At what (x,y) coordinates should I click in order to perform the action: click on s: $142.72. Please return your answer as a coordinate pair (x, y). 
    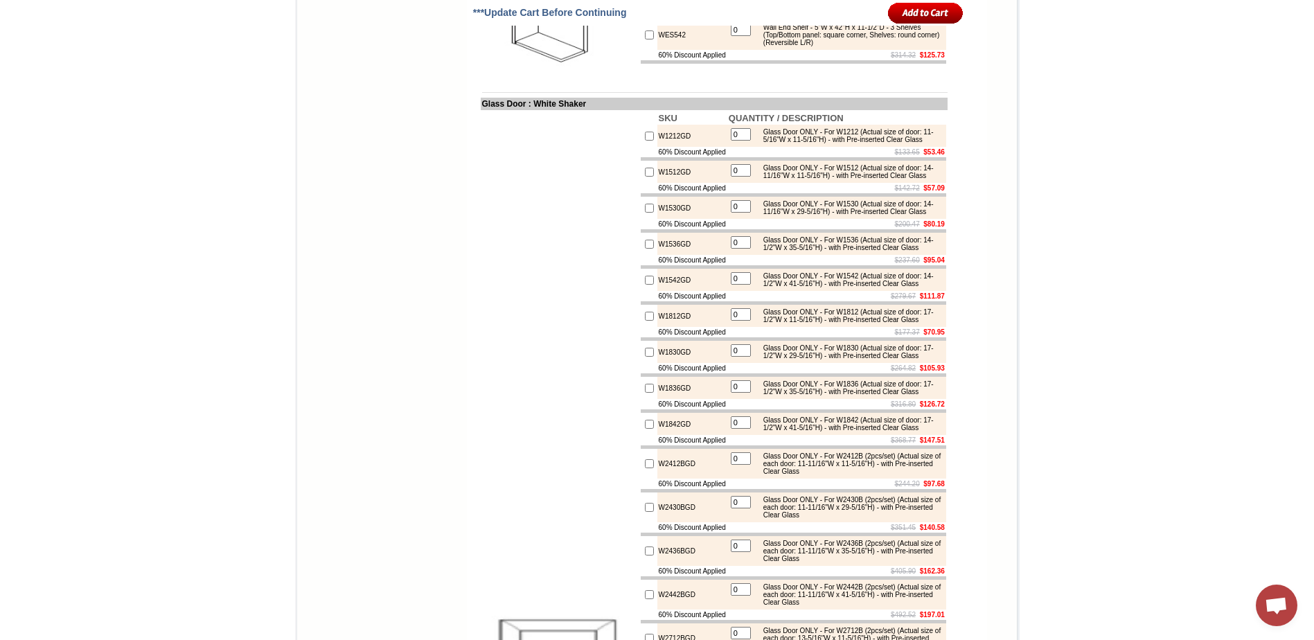
    Looking at the image, I should click on (907, 188).